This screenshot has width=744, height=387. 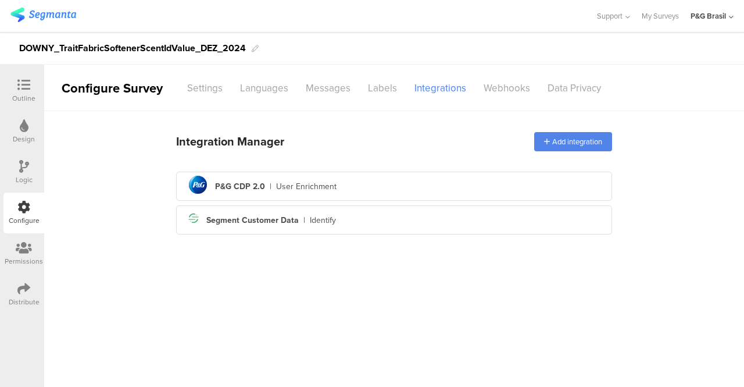 What do you see at coordinates (575, 88) in the screenshot?
I see `div: Data Privacy` at bounding box center [575, 88].